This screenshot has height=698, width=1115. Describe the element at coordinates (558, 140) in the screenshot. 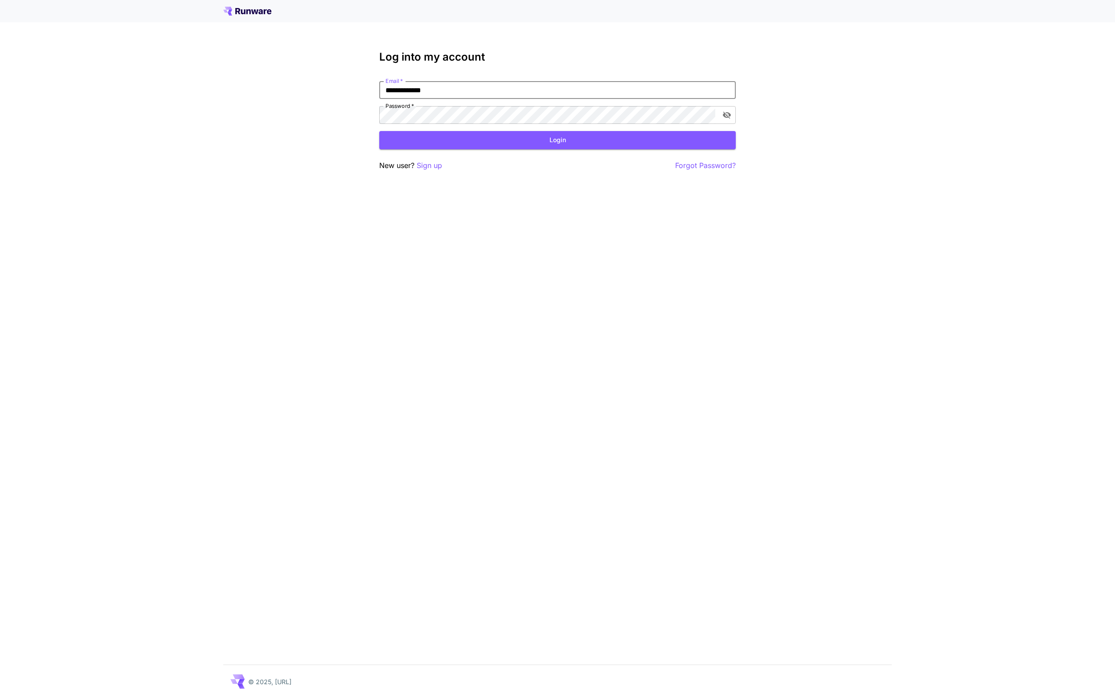

I see `button: Login` at that location.